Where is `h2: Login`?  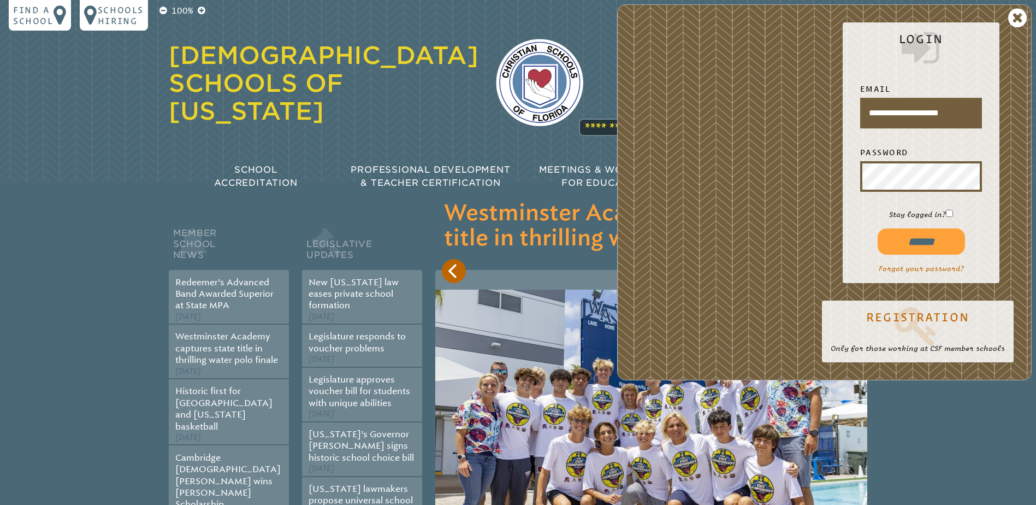 h2: Login is located at coordinates (921, 51).